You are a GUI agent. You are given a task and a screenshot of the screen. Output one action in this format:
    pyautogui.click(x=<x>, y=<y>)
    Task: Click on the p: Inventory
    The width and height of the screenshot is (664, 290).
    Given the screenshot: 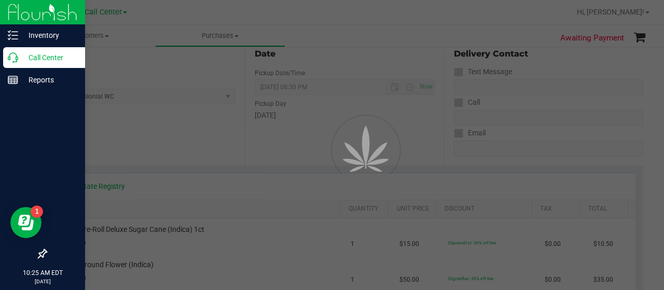 What is the action you would take?
    pyautogui.click(x=49, y=35)
    